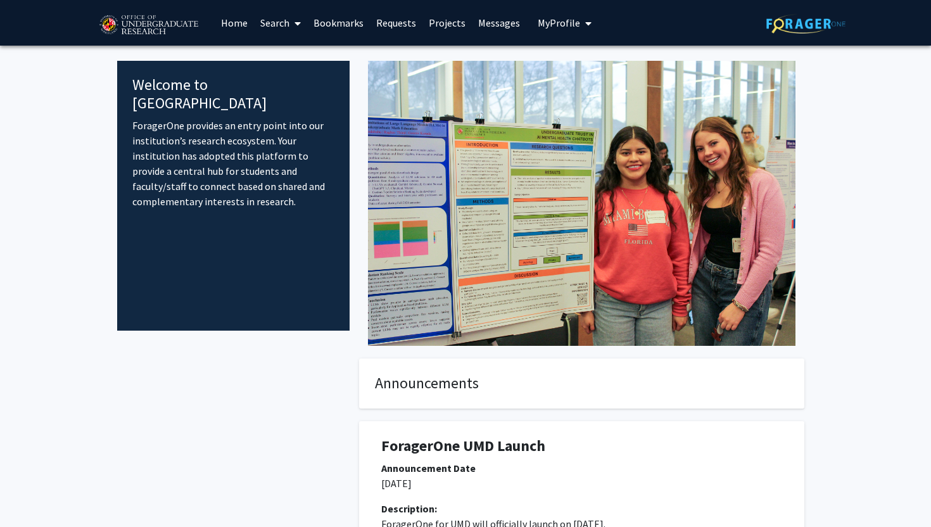 The image size is (931, 527). Describe the element at coordinates (581, 446) in the screenshot. I see `h1: ForagerOne UMD Launch` at that location.